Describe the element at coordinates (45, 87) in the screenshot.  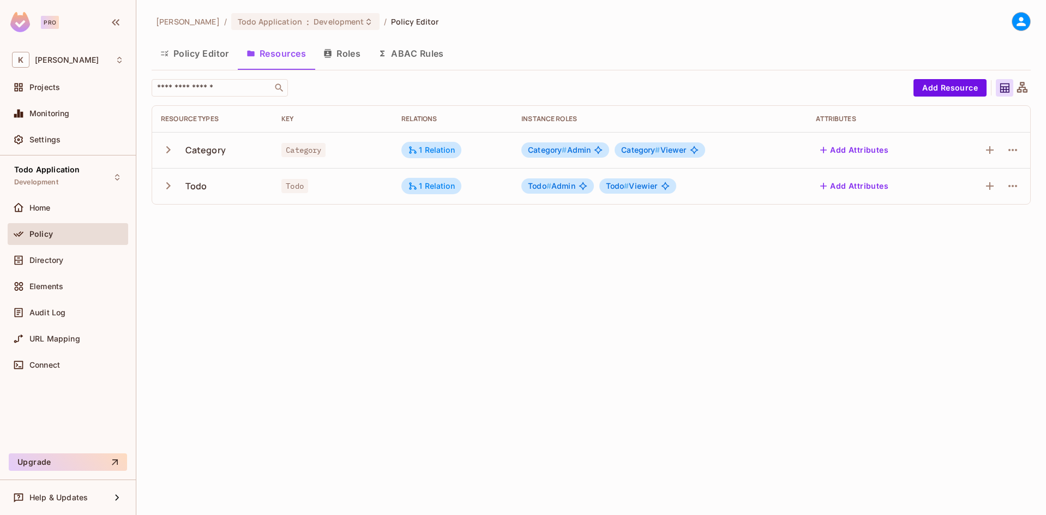
I see `span: Projects` at that location.